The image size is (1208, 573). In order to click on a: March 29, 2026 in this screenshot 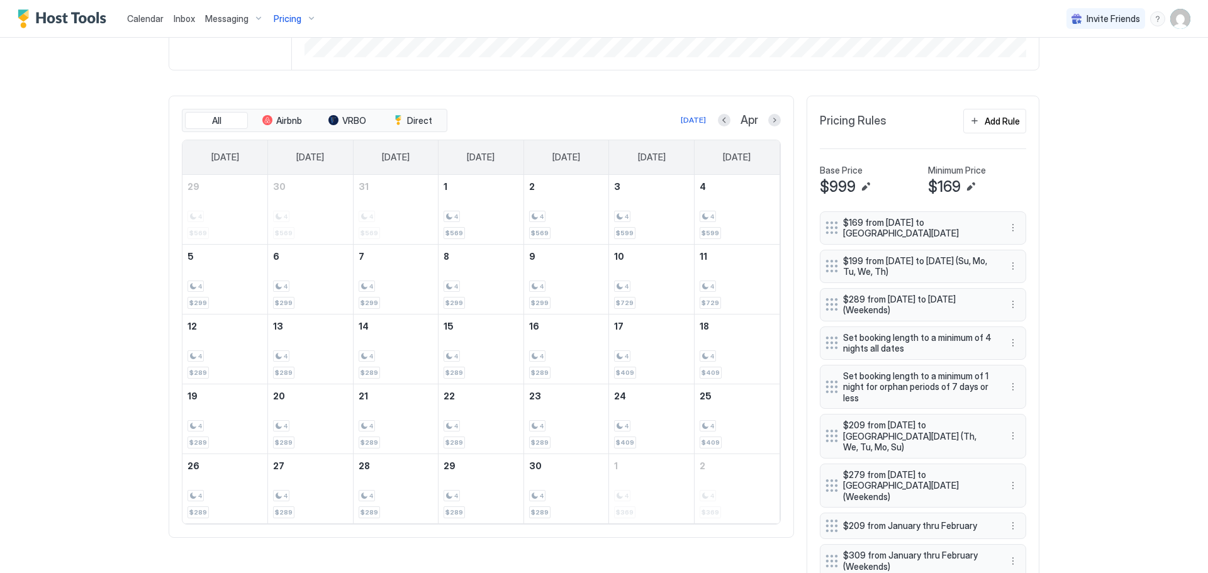, I will do `click(225, 186)`.